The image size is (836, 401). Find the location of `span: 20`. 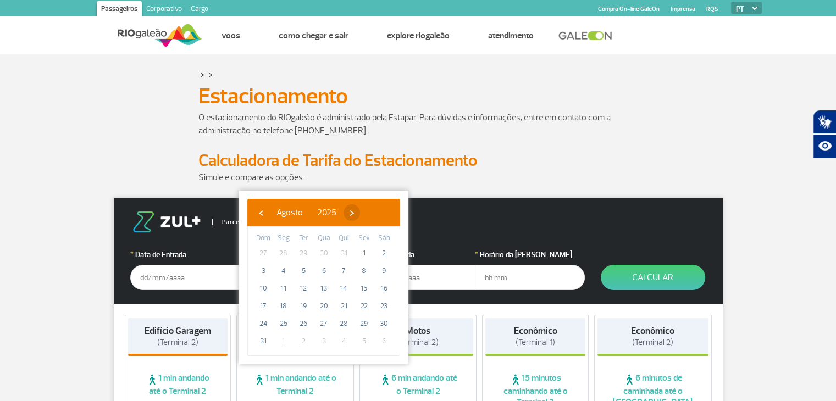

span: 20 is located at coordinates (324, 306).